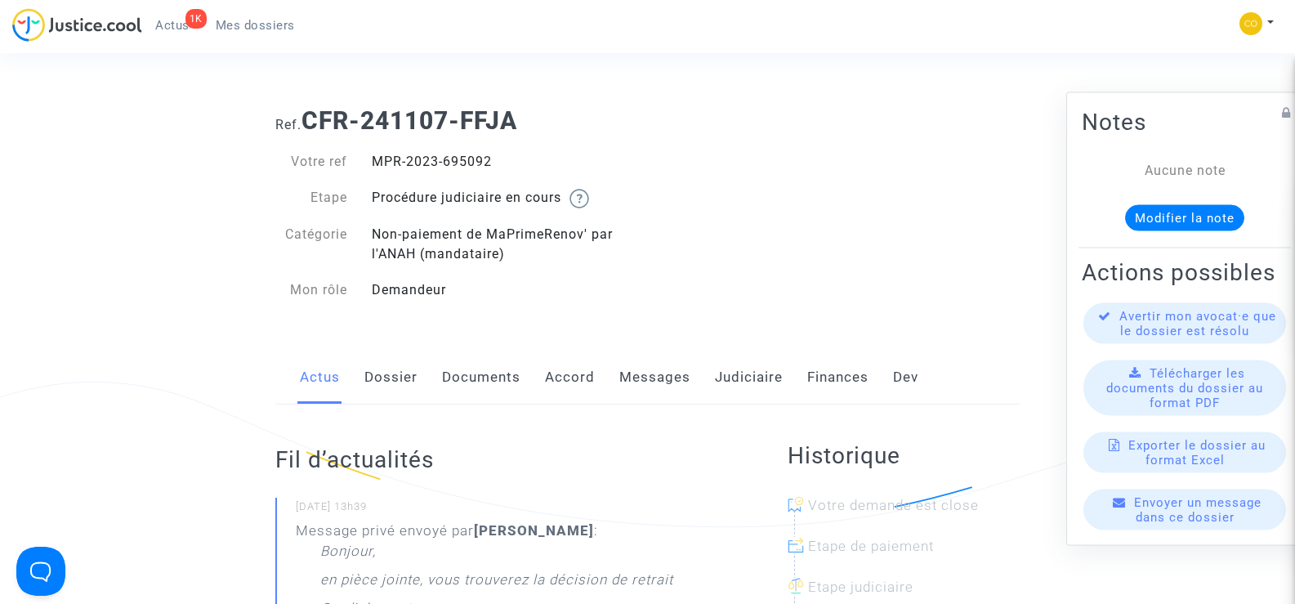 This screenshot has width=1295, height=604. Describe the element at coordinates (579, 199) in the screenshot. I see `img: help.svg` at that location.